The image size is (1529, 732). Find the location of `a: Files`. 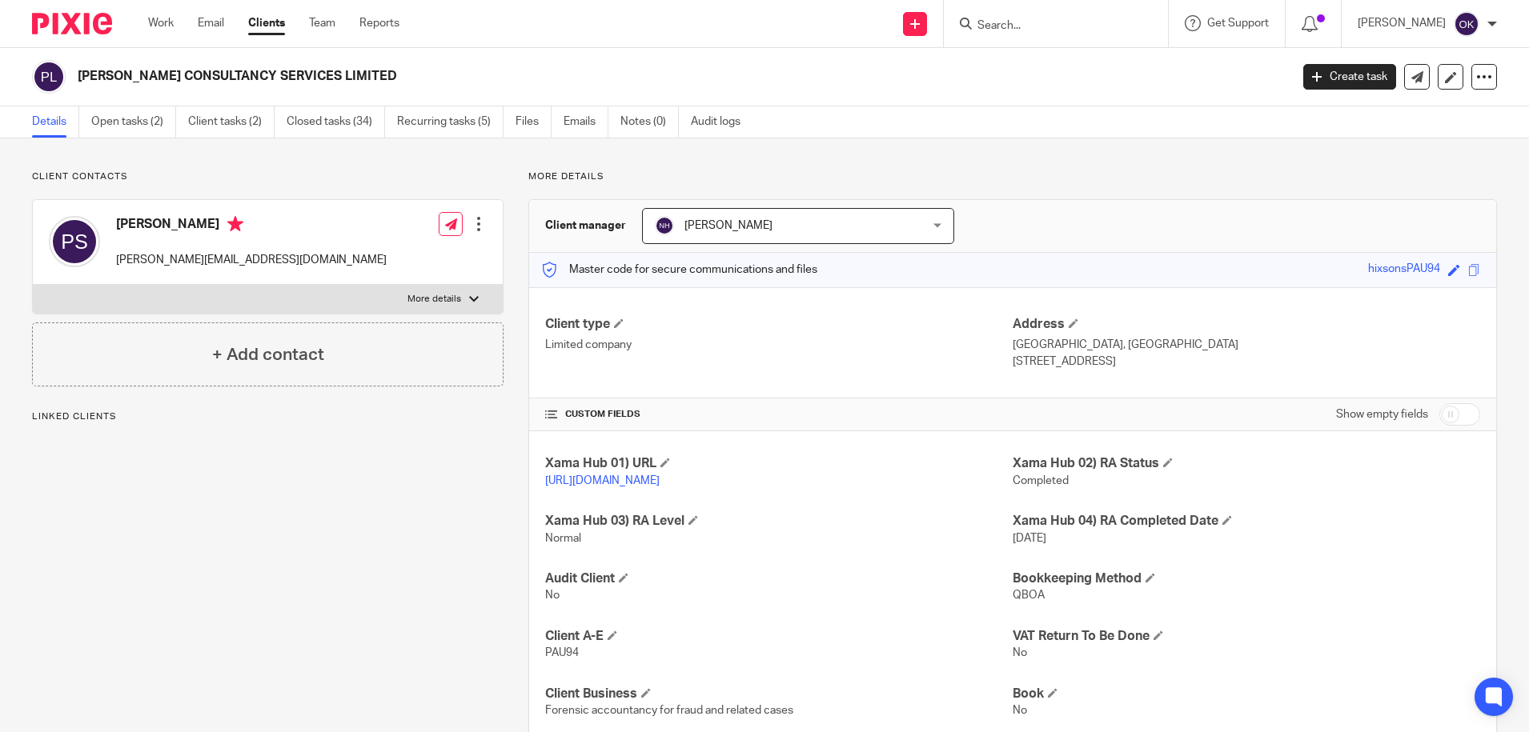

a: Files is located at coordinates (533, 122).